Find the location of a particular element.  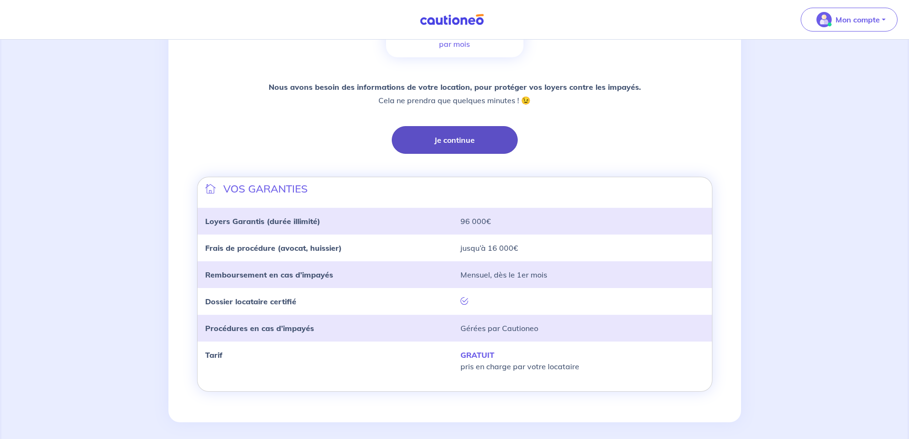

strong: Procédures en cas d’impayés is located at coordinates (260, 328).